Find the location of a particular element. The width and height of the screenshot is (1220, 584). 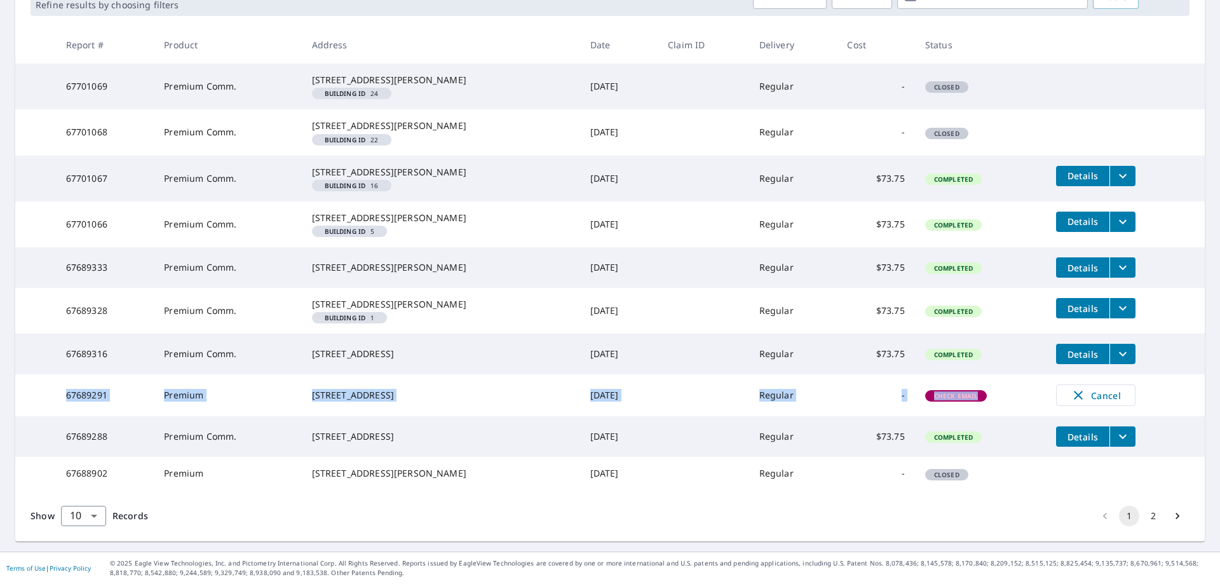

span: Show is located at coordinates (43, 515).